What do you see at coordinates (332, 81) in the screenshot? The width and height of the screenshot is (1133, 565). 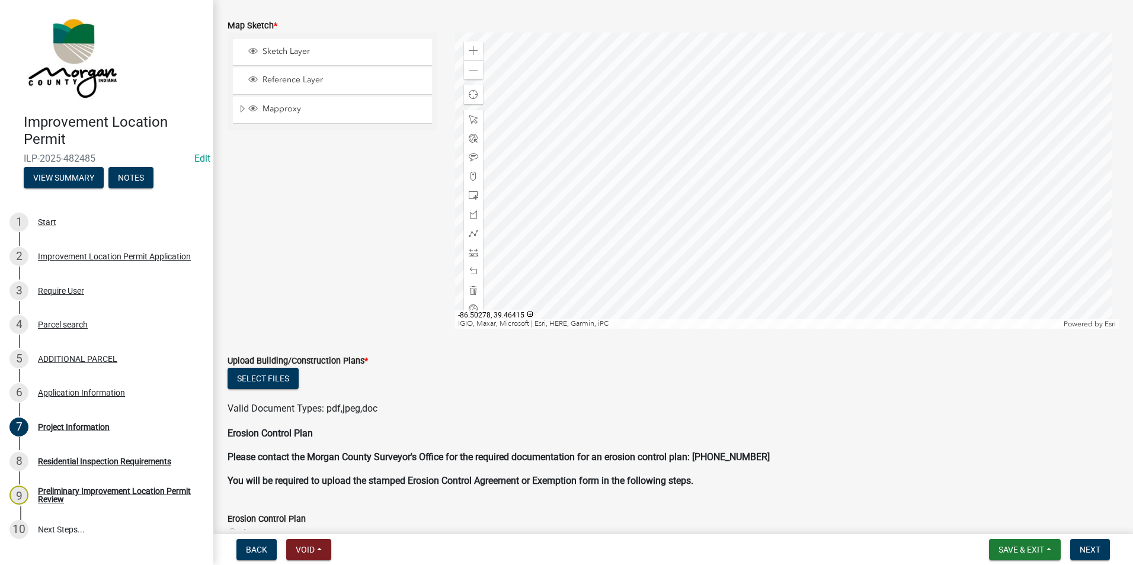 I see `ul: Layer List` at bounding box center [332, 81].